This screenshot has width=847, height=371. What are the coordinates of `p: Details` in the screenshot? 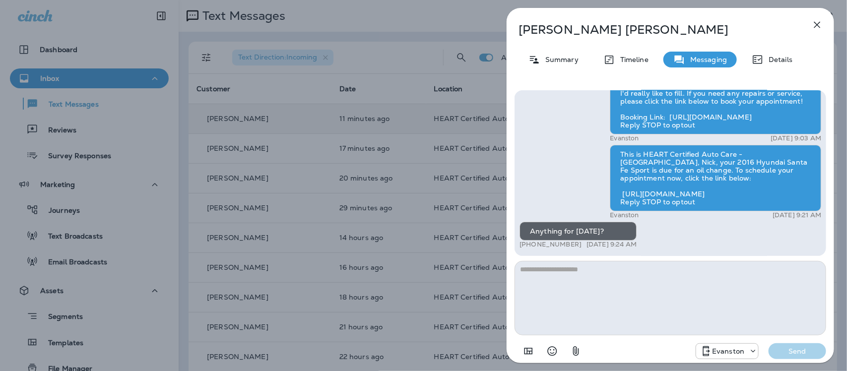 It's located at (778, 60).